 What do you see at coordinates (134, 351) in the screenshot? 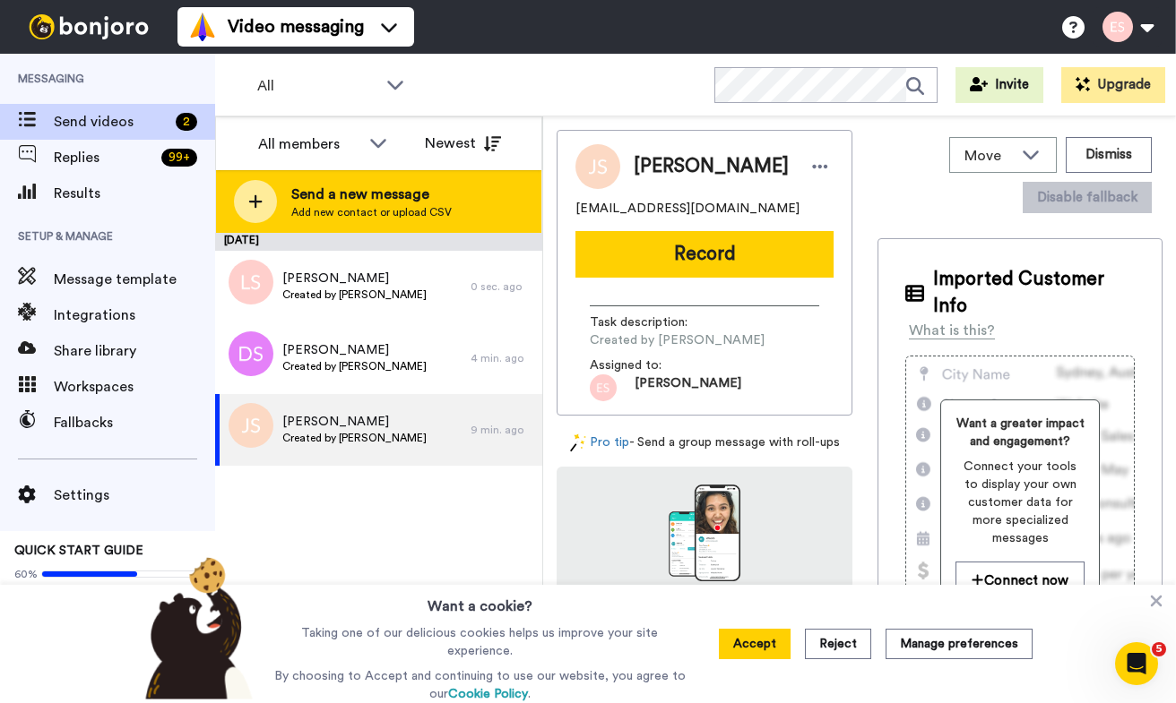
I see `span: Share library` at bounding box center [134, 351].